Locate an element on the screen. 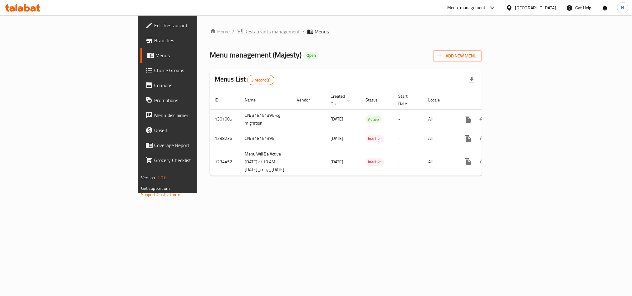 The width and height of the screenshot is (632, 296). span: Menu disclaimer is located at coordinates (196, 115).